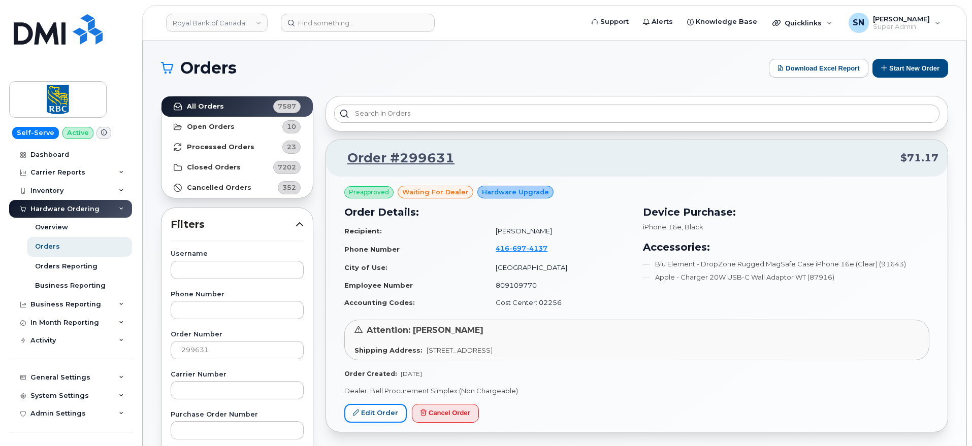  What do you see at coordinates (818, 68) in the screenshot?
I see `button: Download Excel Report` at bounding box center [818, 68].